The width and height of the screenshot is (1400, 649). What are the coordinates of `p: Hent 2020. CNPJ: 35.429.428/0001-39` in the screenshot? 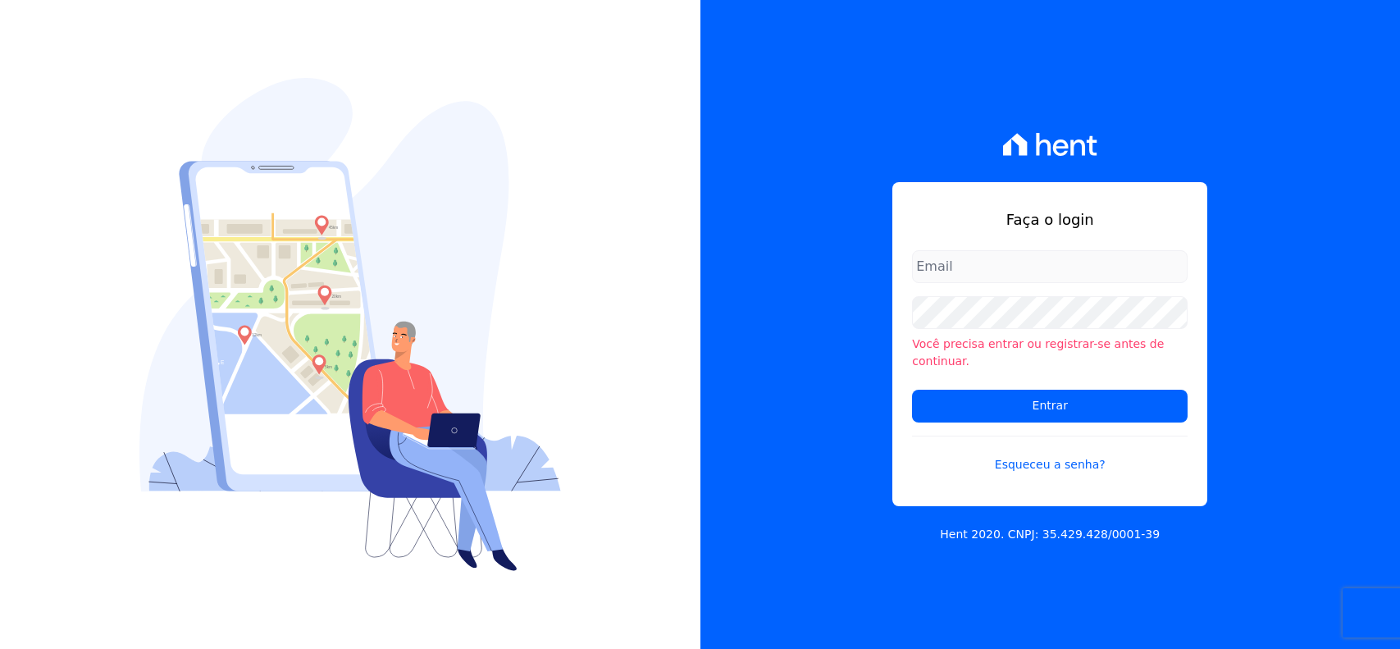 It's located at (1050, 534).